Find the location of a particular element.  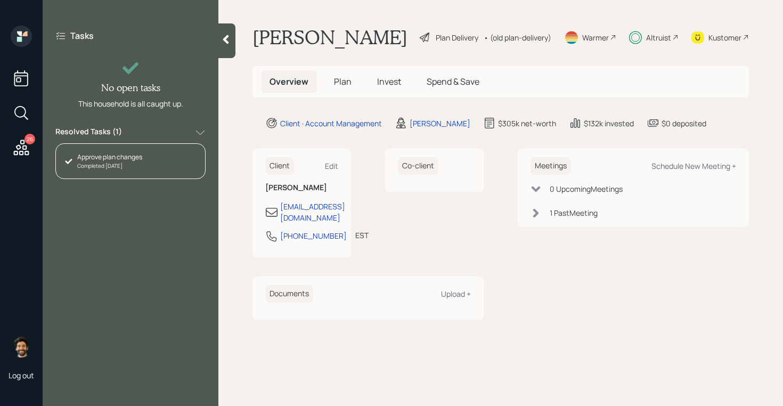

label: Tasks is located at coordinates (82, 36).